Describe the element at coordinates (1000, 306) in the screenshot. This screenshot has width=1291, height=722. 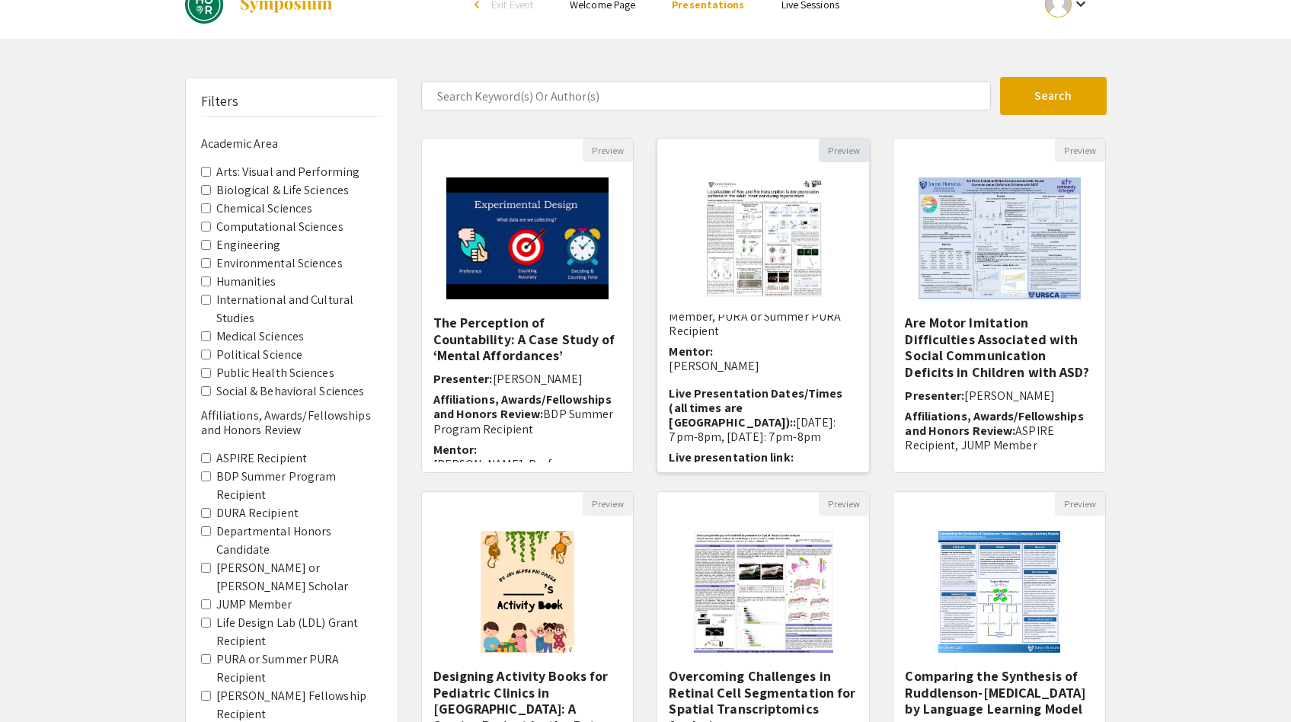
I see `div: Open Presentation <p>Are Motor Imitation Difficulties Associated with Social Communication Defici...` at that location.